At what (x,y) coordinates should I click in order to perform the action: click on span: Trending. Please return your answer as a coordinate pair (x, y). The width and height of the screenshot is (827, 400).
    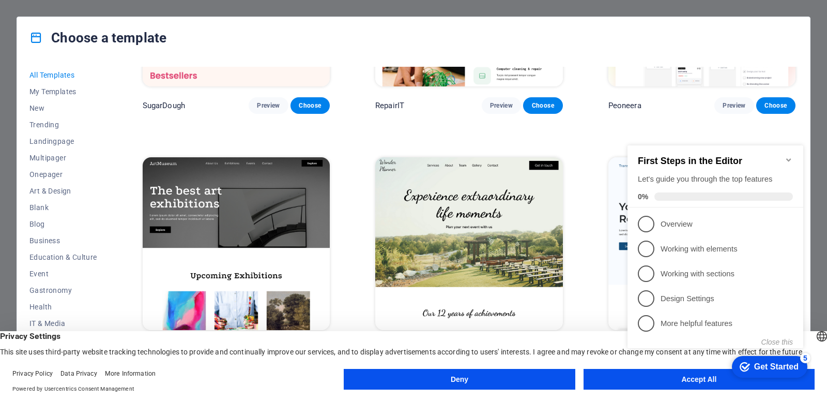
    Looking at the image, I should click on (63, 125).